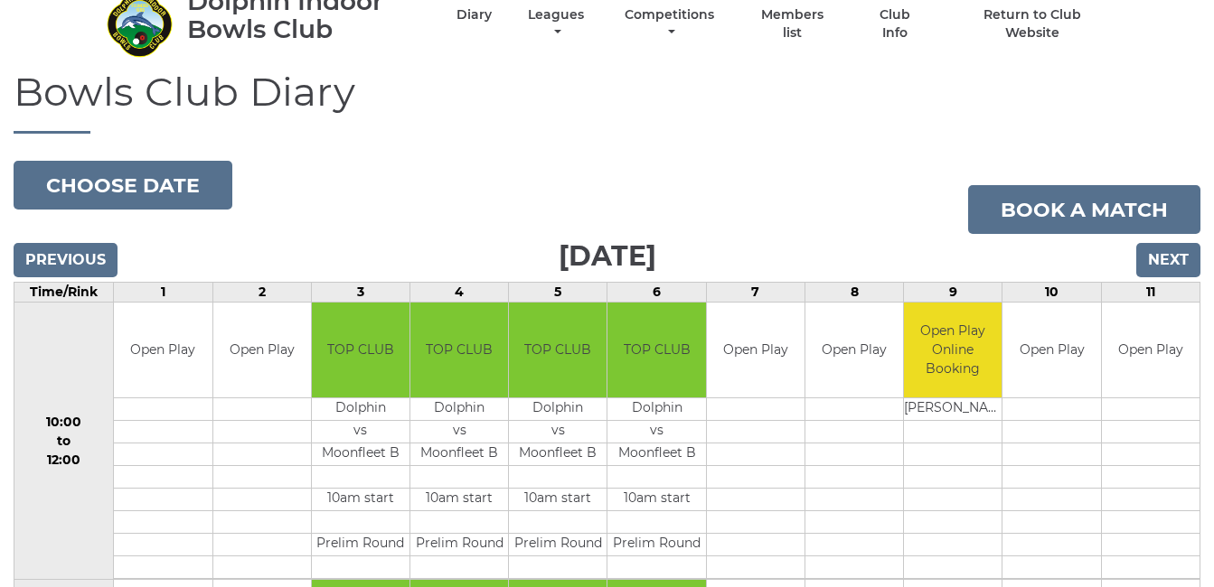 The width and height of the screenshot is (1214, 587). What do you see at coordinates (556, 23) in the screenshot?
I see `a: Leagues` at bounding box center [556, 23].